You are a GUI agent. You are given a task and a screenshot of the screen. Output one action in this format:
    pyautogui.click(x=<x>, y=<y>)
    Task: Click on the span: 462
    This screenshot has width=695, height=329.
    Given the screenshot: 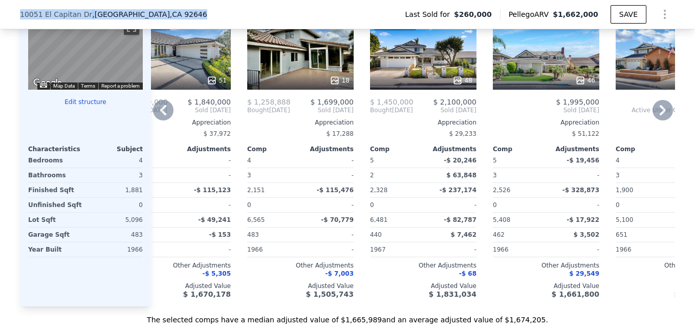 What is the action you would take?
    pyautogui.click(x=499, y=234)
    